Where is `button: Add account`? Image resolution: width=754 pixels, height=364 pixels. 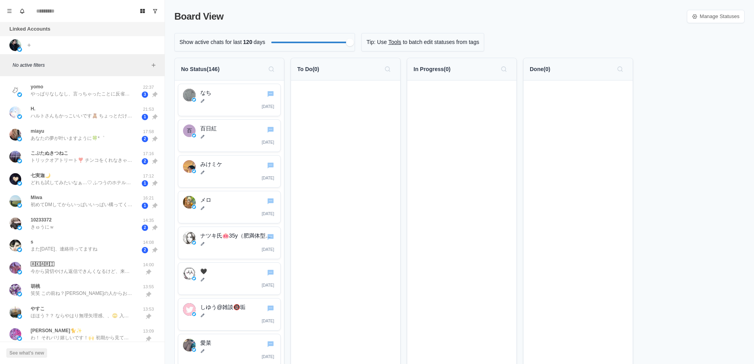 button: Add account is located at coordinates (29, 45).